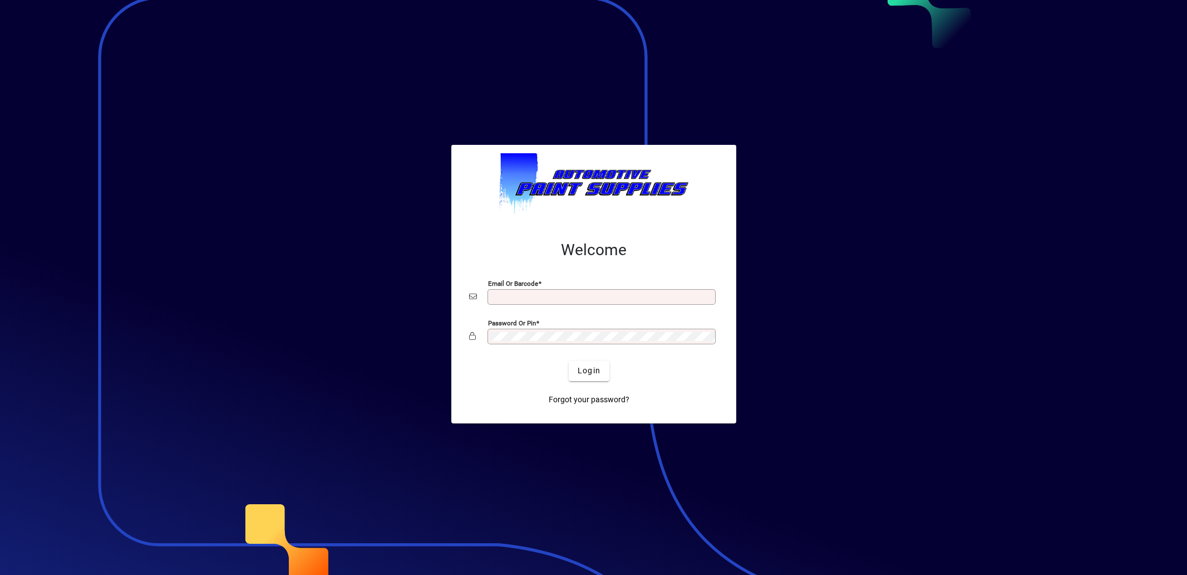  What do you see at coordinates (594, 250) in the screenshot?
I see `h2: Welcome` at bounding box center [594, 250].